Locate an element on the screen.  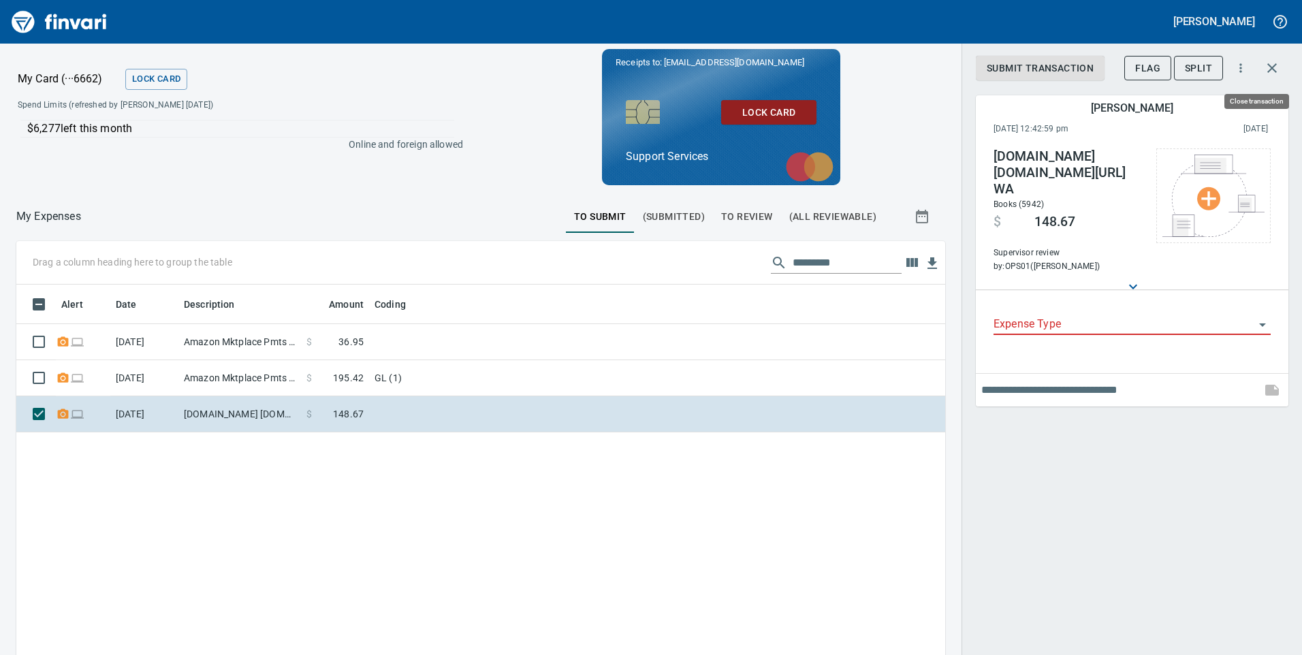
span: Submit Transaction is located at coordinates (1040, 68).